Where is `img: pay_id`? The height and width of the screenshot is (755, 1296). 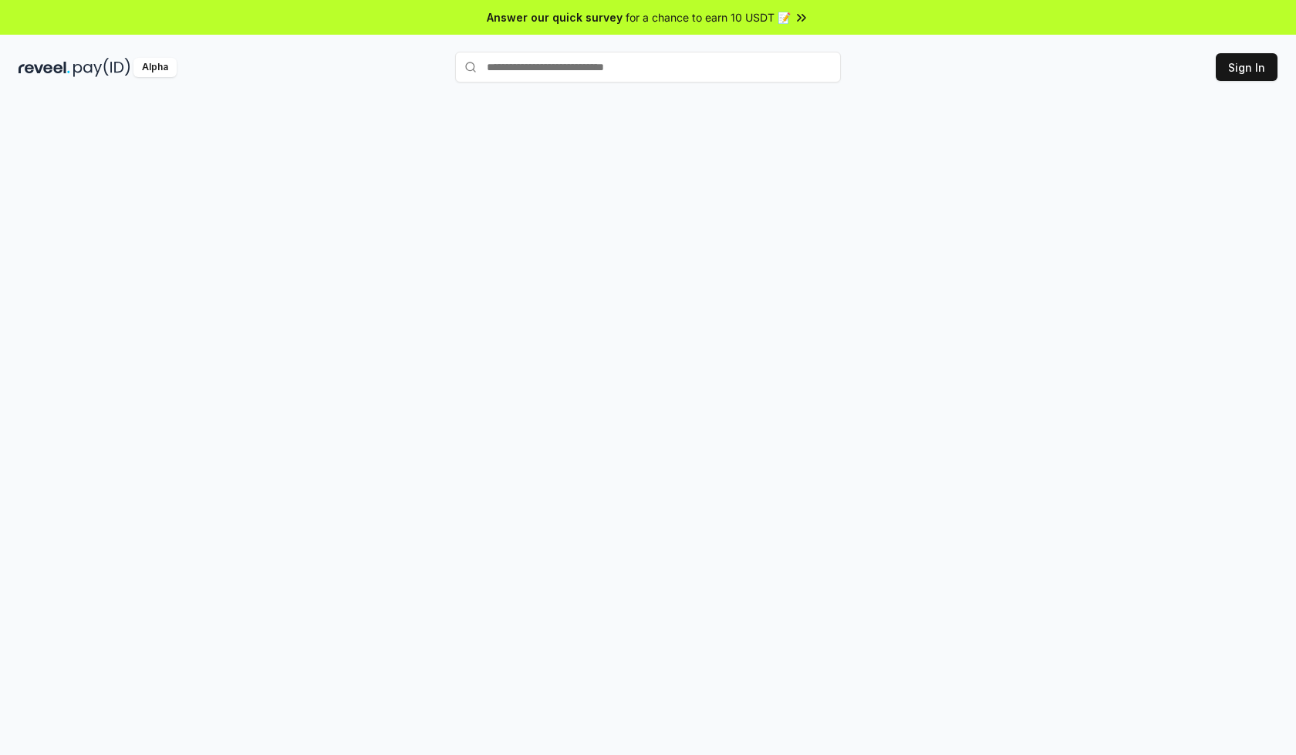 img: pay_id is located at coordinates (102, 67).